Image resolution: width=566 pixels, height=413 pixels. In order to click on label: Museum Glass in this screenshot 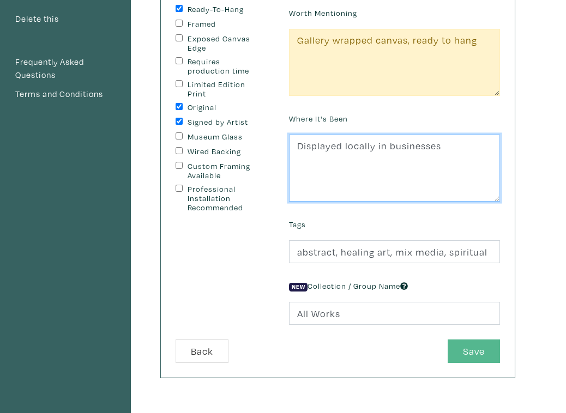, I will do `click(224, 137)`.